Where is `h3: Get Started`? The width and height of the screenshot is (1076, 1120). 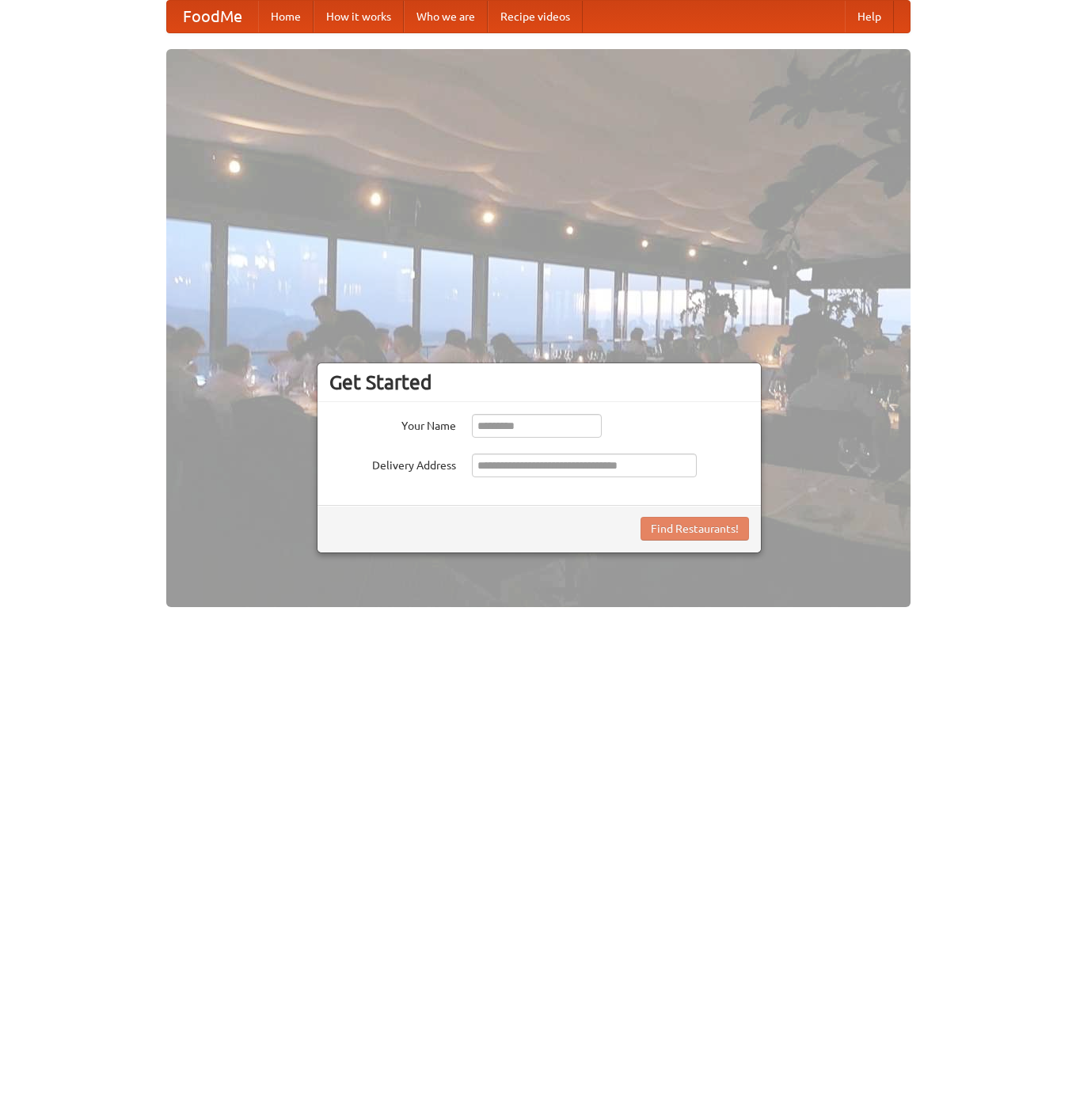
h3: Get Started is located at coordinates (539, 382).